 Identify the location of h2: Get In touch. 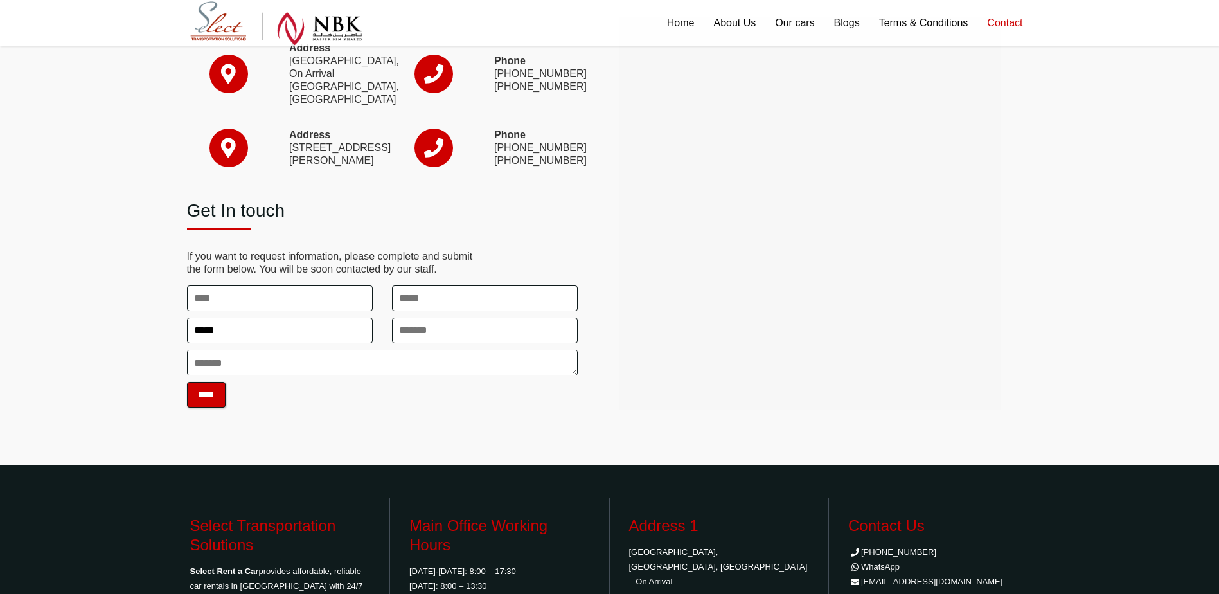
(382, 211).